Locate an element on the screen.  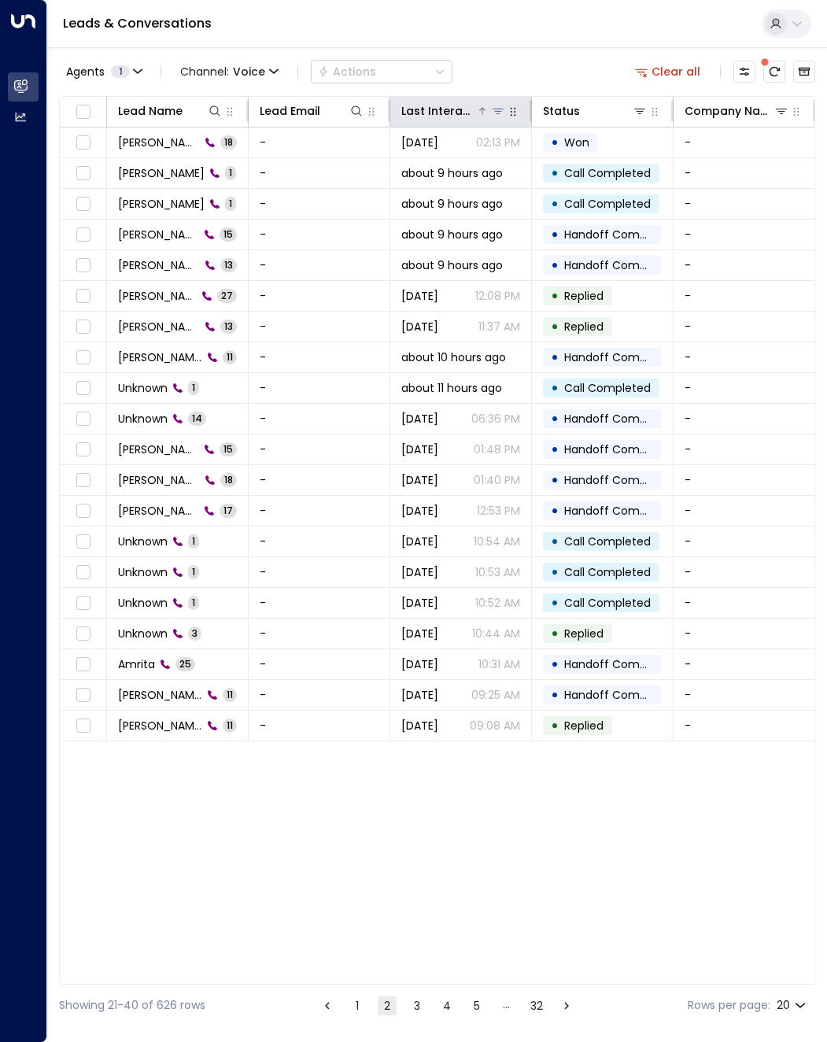
span: 3 is located at coordinates (194, 633).